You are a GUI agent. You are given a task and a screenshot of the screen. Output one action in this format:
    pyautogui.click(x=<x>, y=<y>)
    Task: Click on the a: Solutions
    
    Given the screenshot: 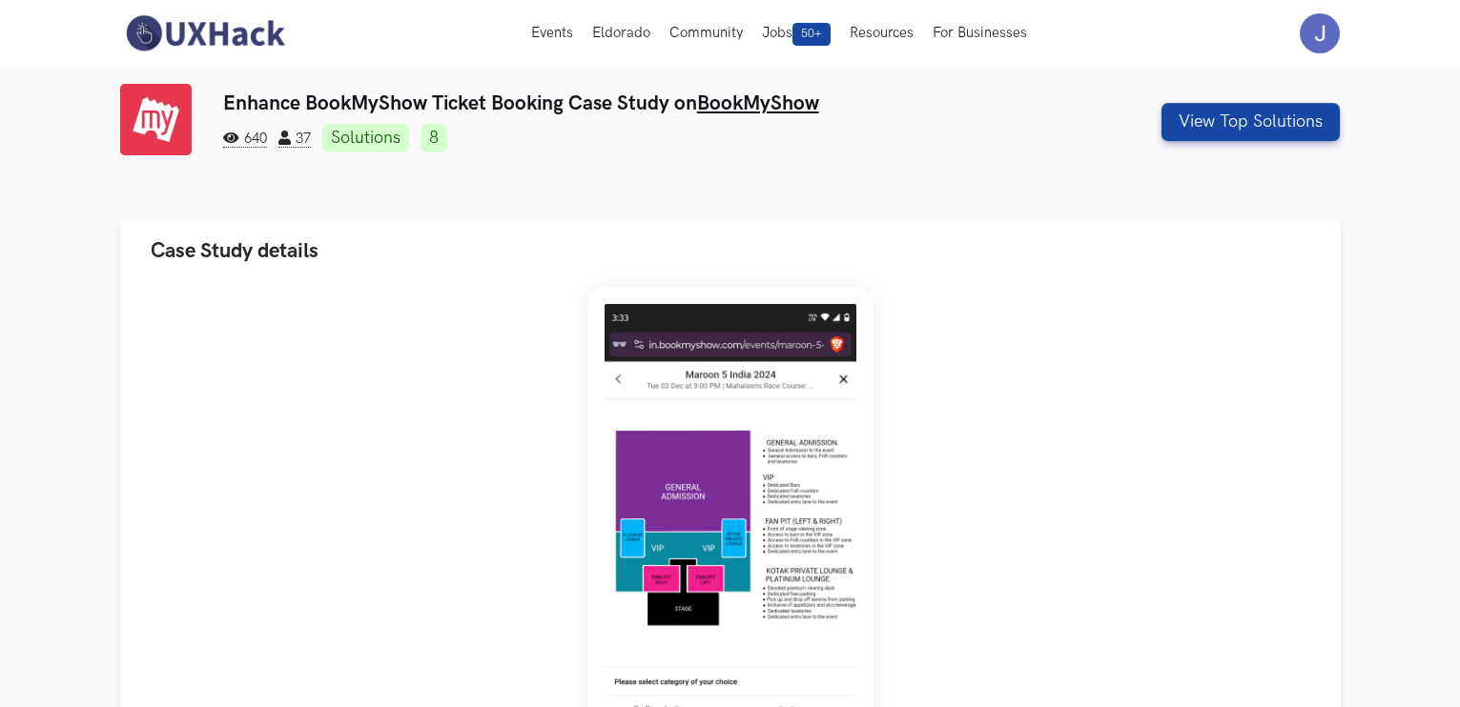 What is the action you would take?
    pyautogui.click(x=365, y=138)
    